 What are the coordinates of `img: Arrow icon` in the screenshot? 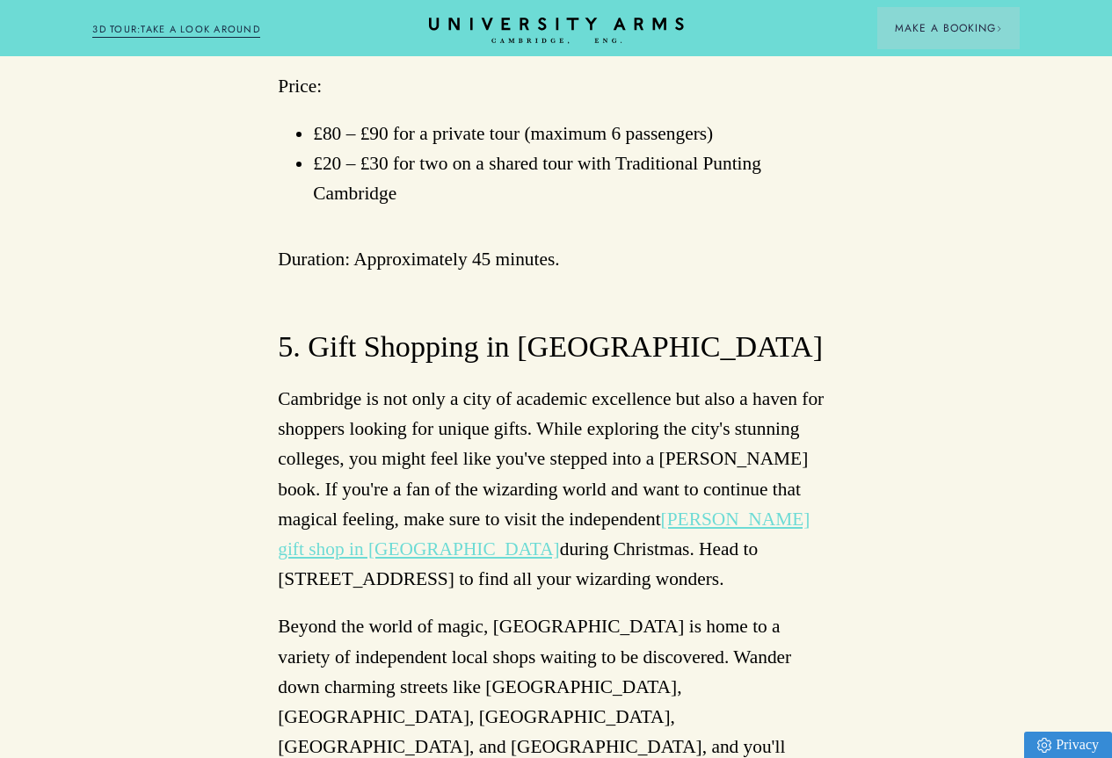 It's located at (998, 28).